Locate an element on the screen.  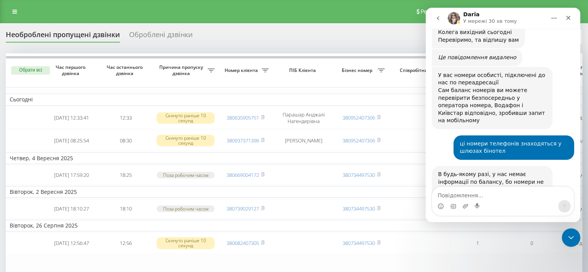
div: Оброблені дзвінки is located at coordinates (161, 36).